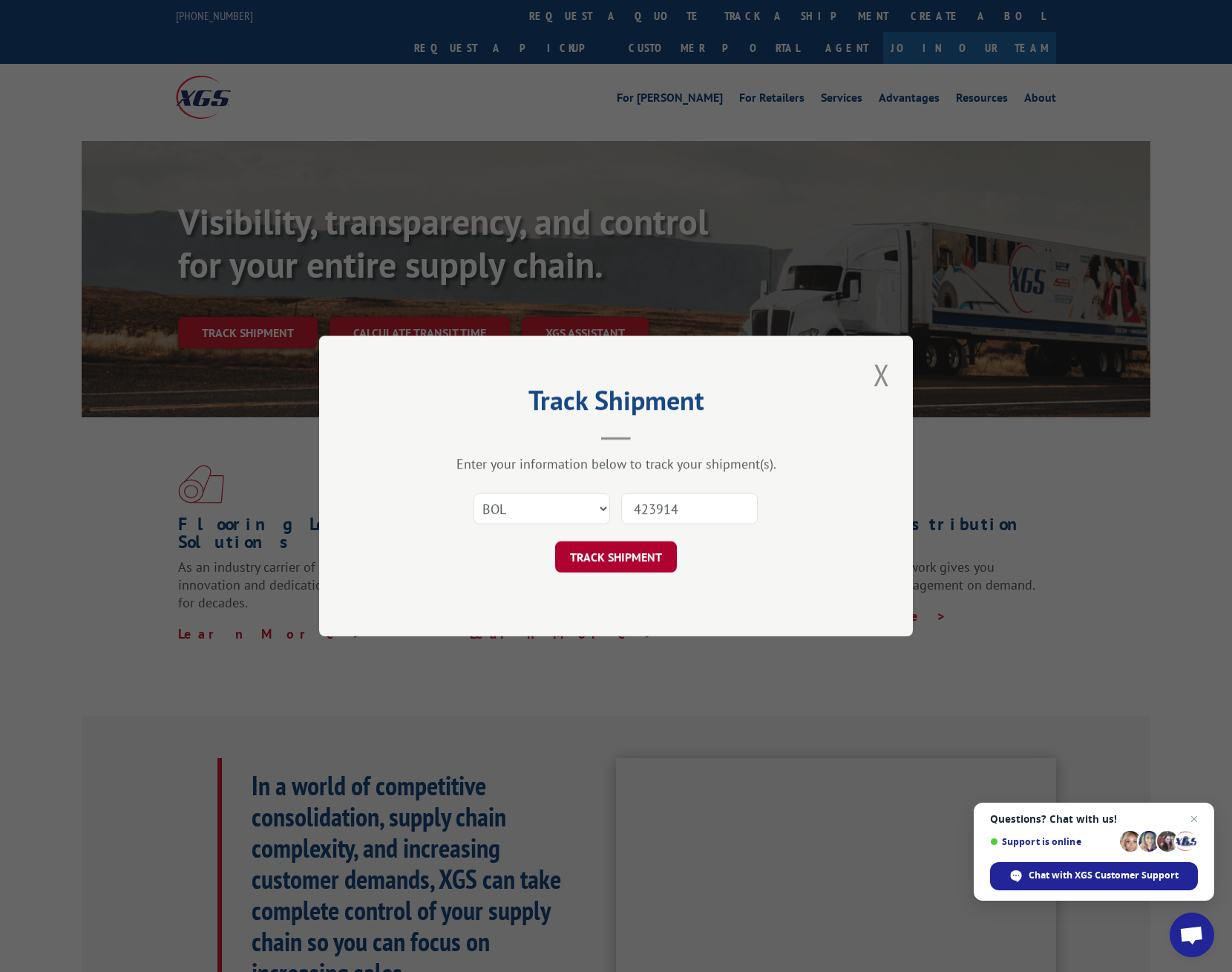  I want to click on div: Enter your information below to track your shipment(s)., so click(616, 463).